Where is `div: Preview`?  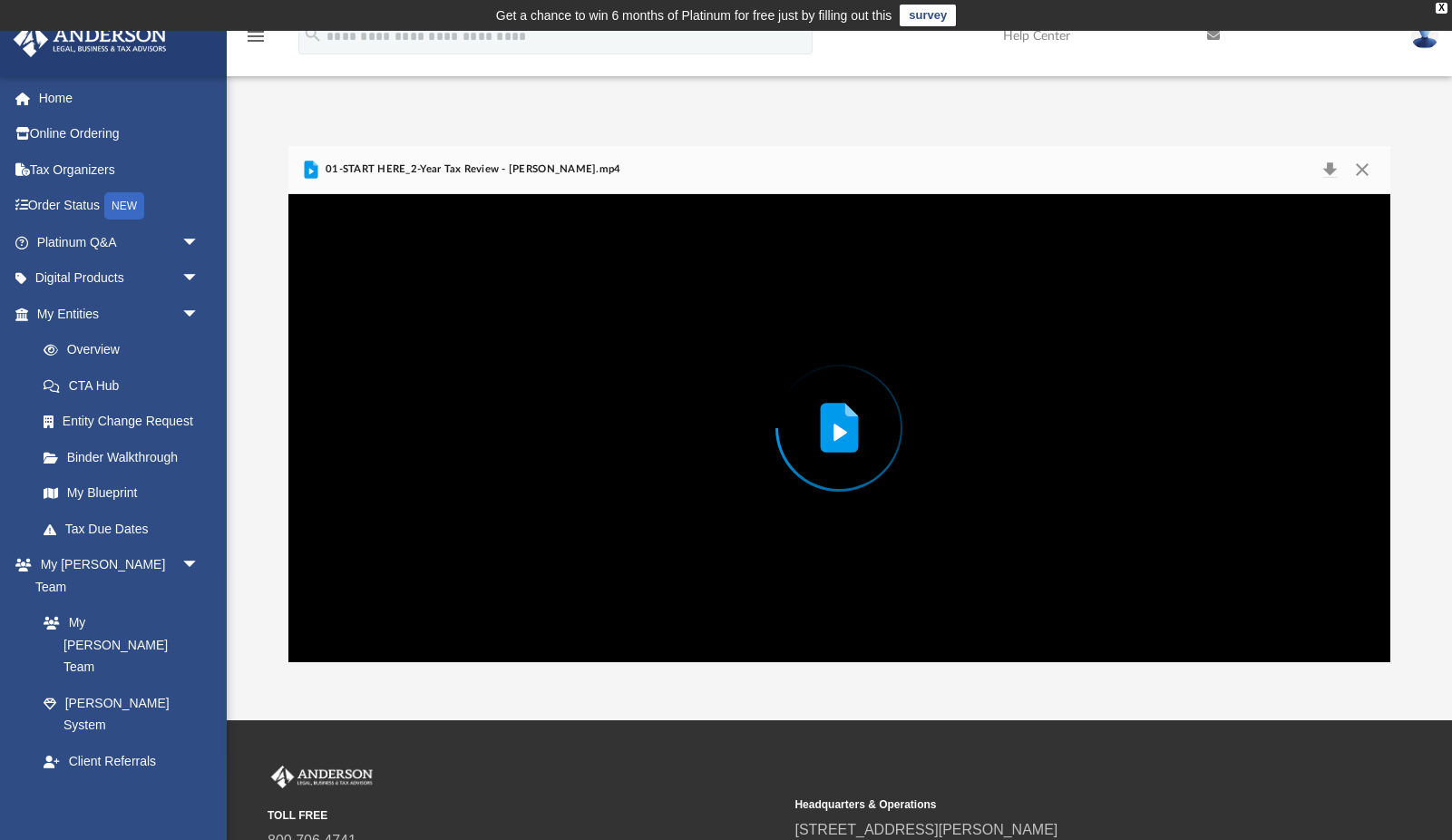 div: Preview is located at coordinates (840, 403).